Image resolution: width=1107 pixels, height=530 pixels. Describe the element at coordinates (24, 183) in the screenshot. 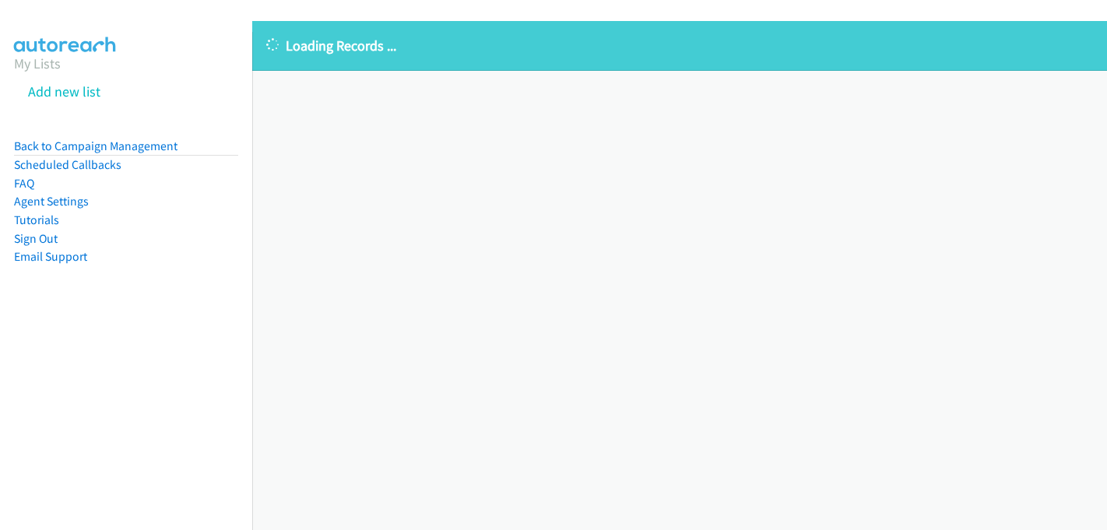

I see `a: FAQ` at that location.